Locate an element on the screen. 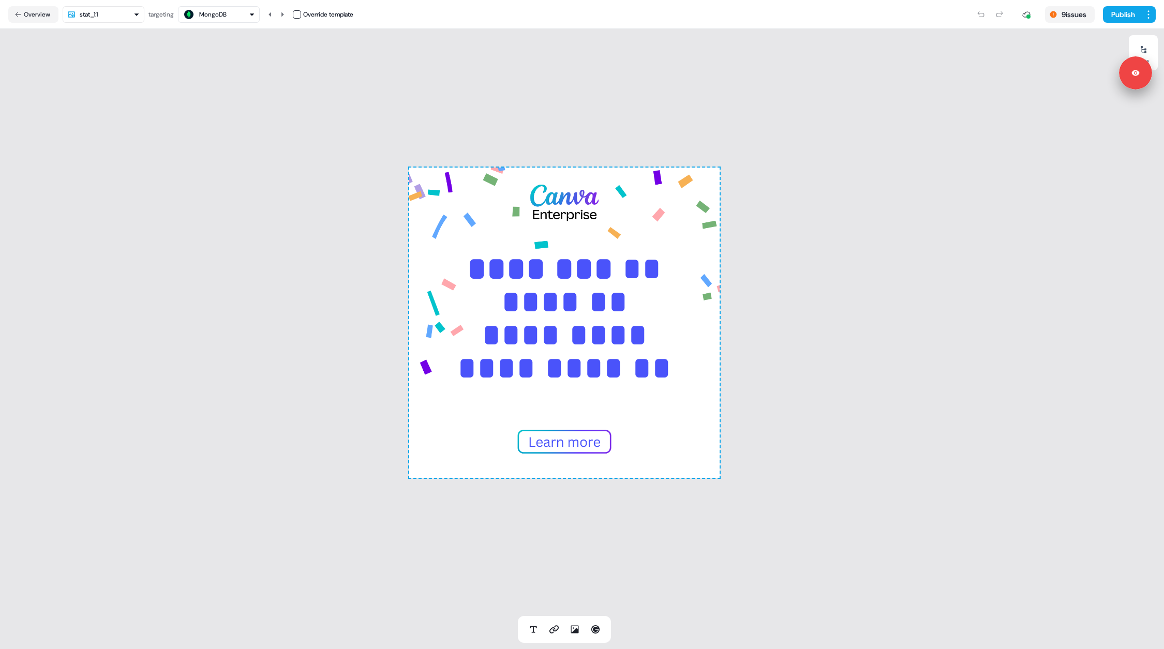  button: 9issues is located at coordinates (1070, 14).